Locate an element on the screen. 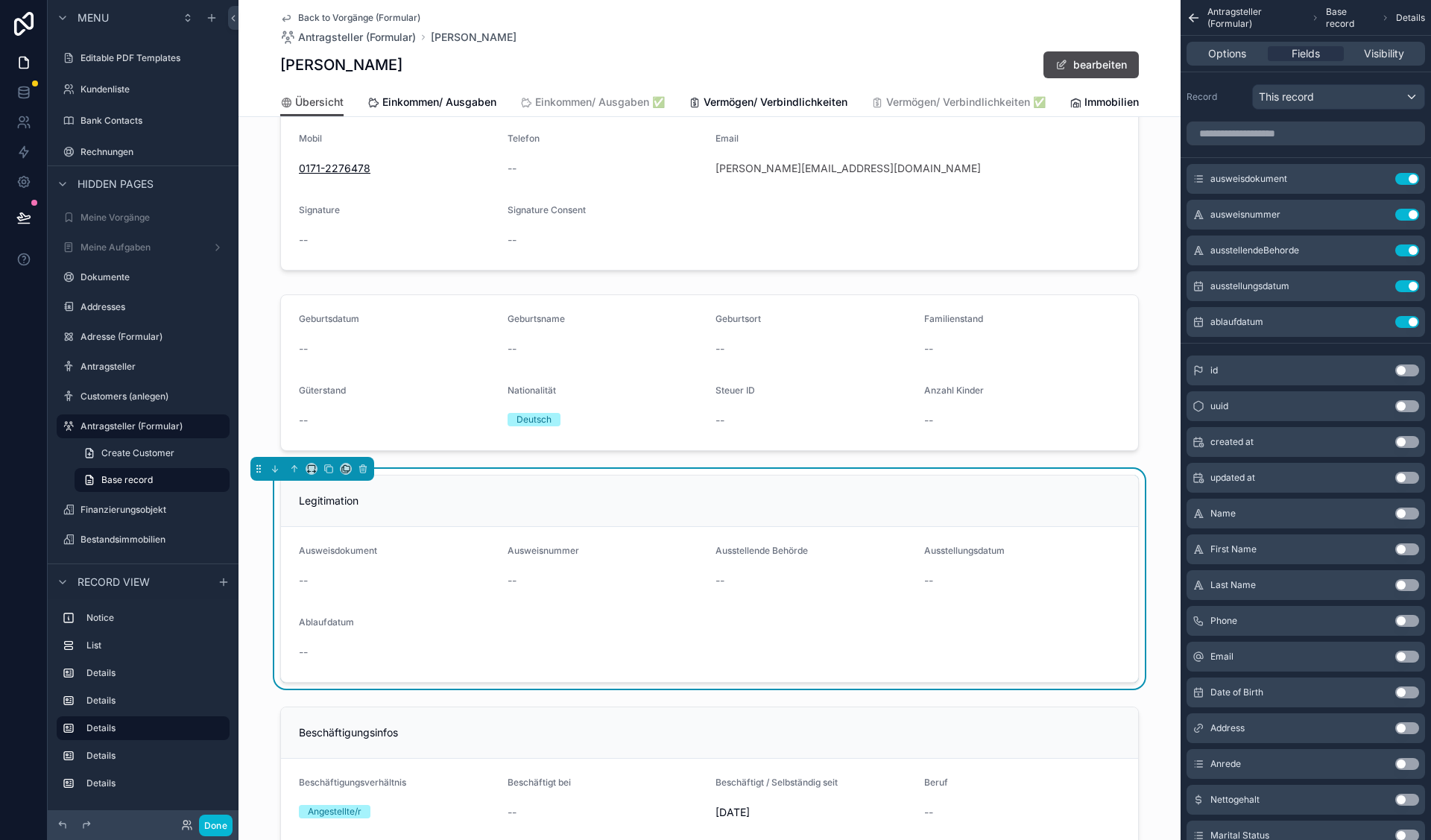 The width and height of the screenshot is (1431, 840). button: bearbeiten is located at coordinates (1091, 65).